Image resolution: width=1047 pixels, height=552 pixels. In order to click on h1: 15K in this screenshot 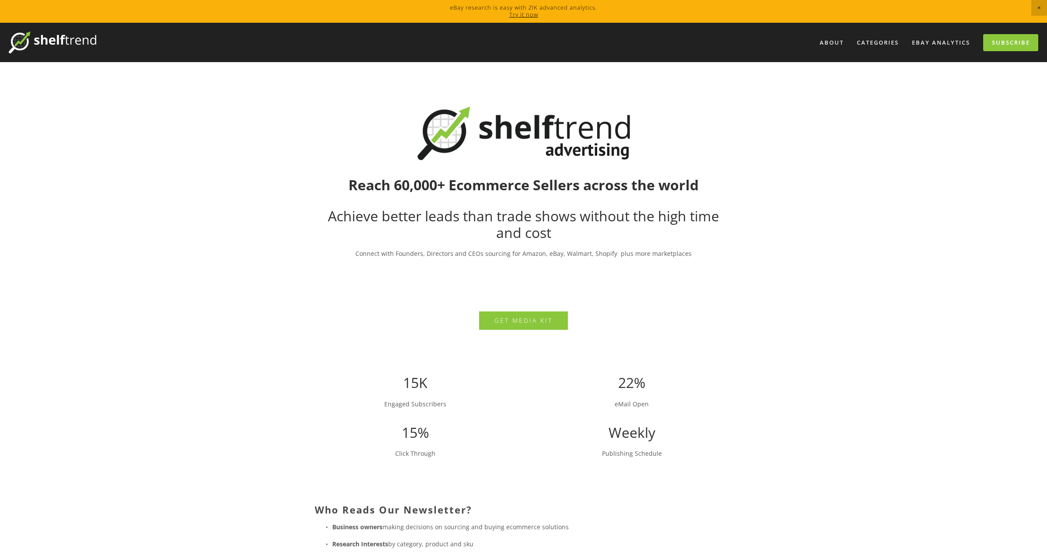, I will do `click(524, 383)`.